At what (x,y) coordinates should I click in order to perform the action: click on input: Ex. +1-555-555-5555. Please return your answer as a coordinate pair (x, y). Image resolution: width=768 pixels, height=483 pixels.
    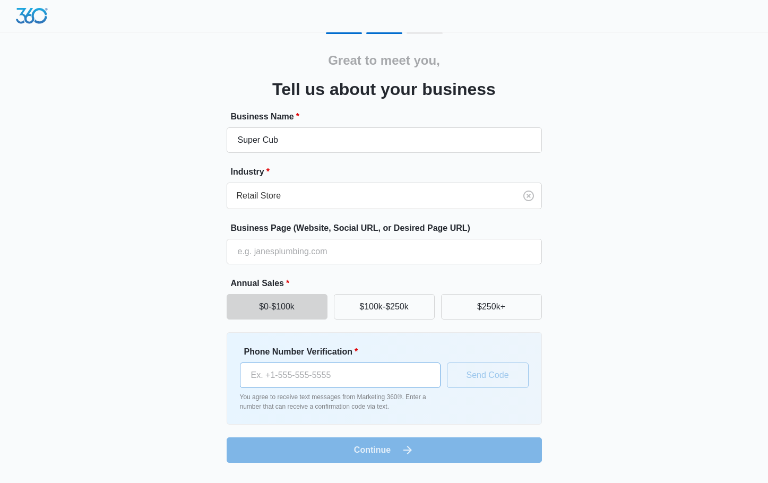
    Looking at the image, I should click on (340, 375).